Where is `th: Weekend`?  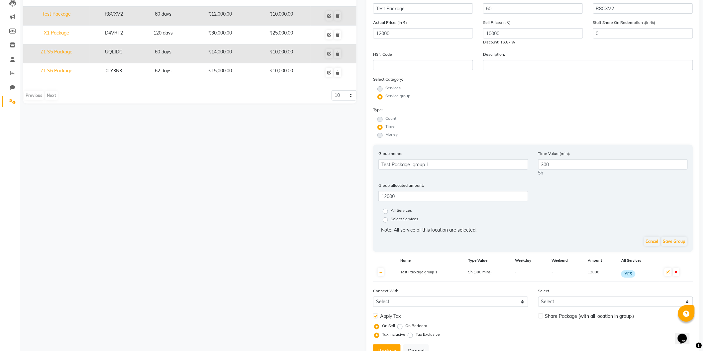
th: Weekend is located at coordinates (566, 261).